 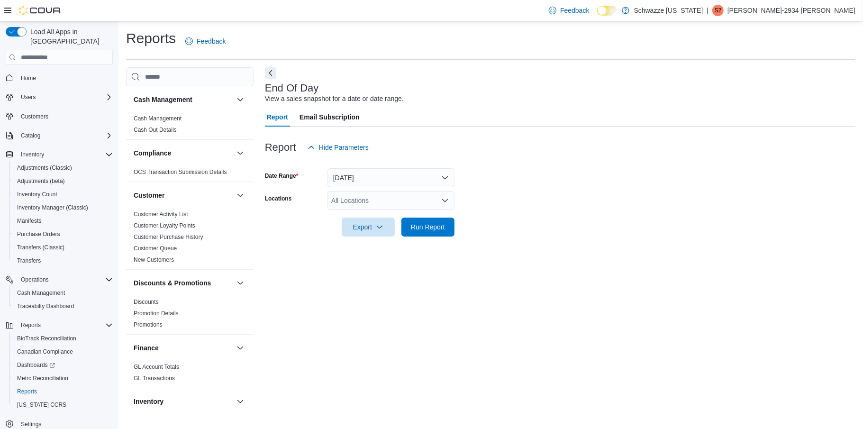 What do you see at coordinates (27, 392) in the screenshot?
I see `a: Reports` at bounding box center [27, 392].